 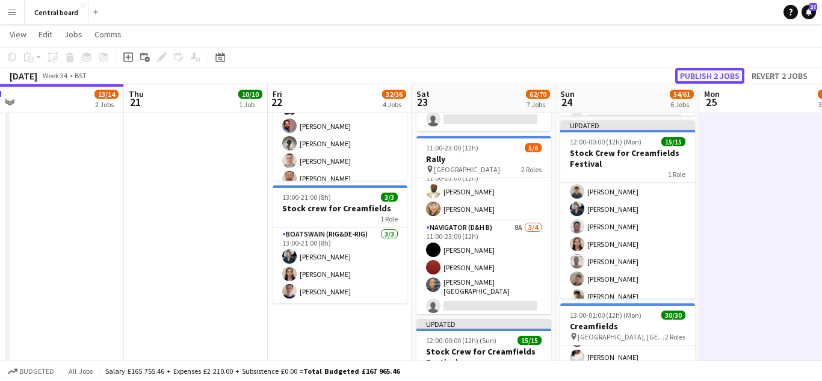 What do you see at coordinates (673, 315) in the screenshot?
I see `span: 30/30` at bounding box center [673, 315].